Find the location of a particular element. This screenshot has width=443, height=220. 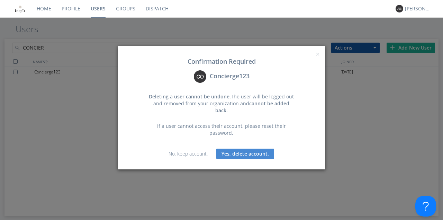

div: The user will be logged out and removed from your organization and is located at coordinates (221, 103).